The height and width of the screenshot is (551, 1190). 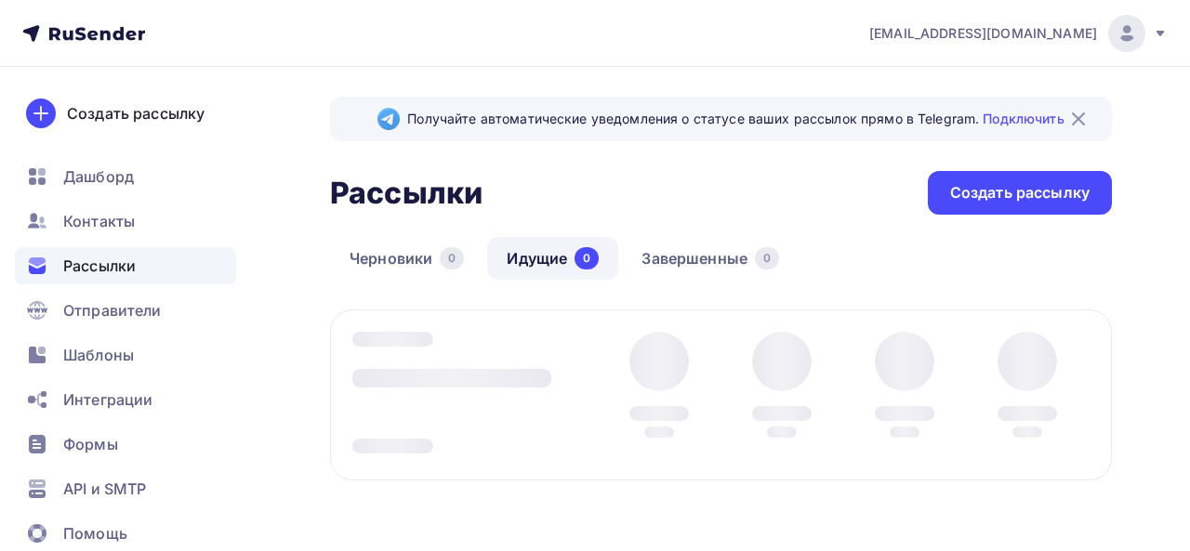 I want to click on span: Контакты, so click(x=99, y=221).